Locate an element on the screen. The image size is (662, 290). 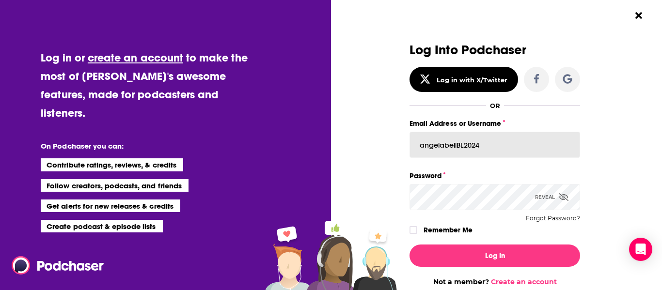
label: Email Address or Username is located at coordinates (495, 124).